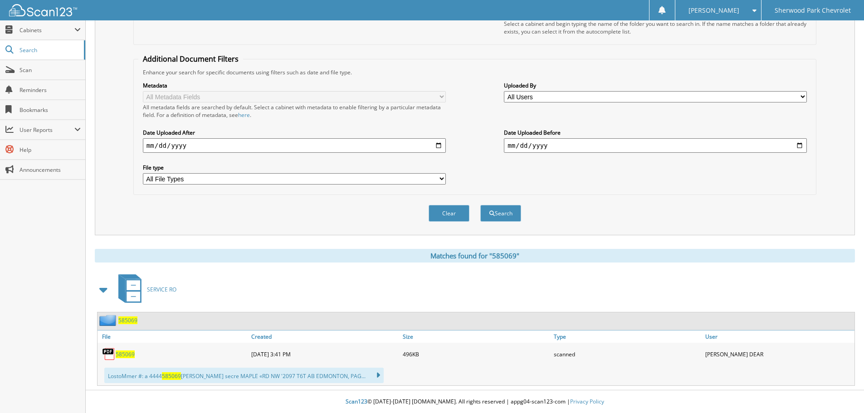 The width and height of the screenshot is (864, 413). What do you see at coordinates (475, 72) in the screenshot?
I see `div: Enhance your search for specific documents using filters such as date and file type.` at bounding box center [475, 72].